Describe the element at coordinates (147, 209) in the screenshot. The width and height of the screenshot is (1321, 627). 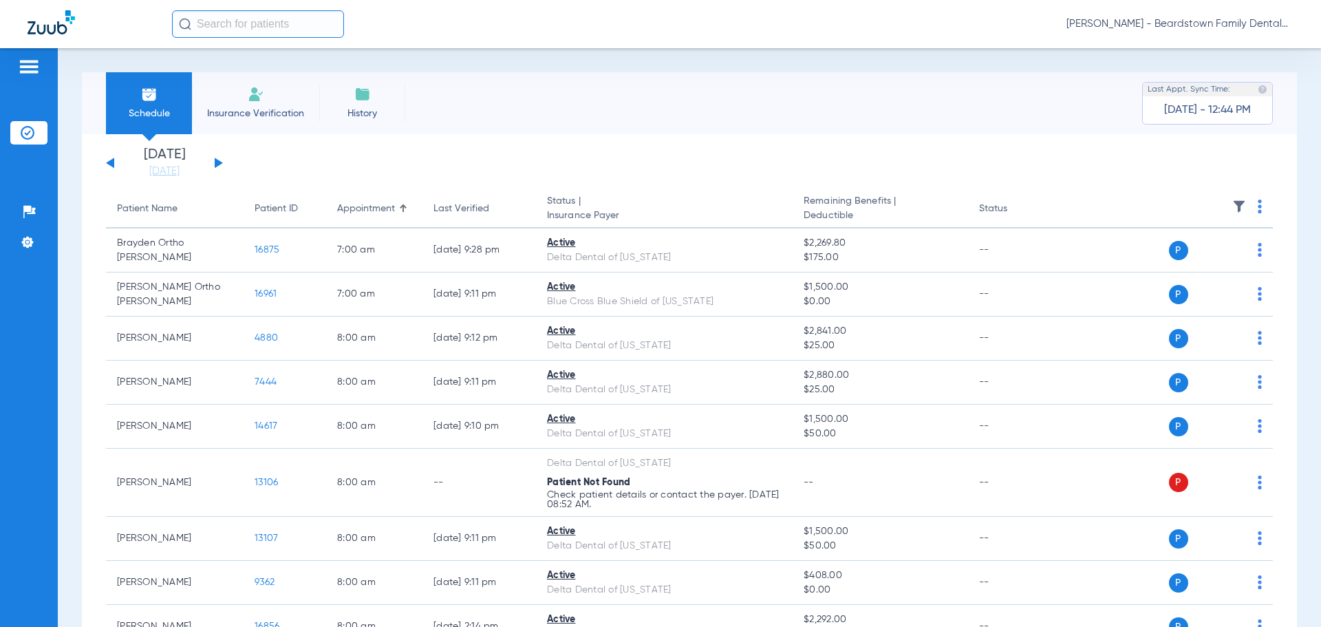
I see `div: Patient Name` at that location.